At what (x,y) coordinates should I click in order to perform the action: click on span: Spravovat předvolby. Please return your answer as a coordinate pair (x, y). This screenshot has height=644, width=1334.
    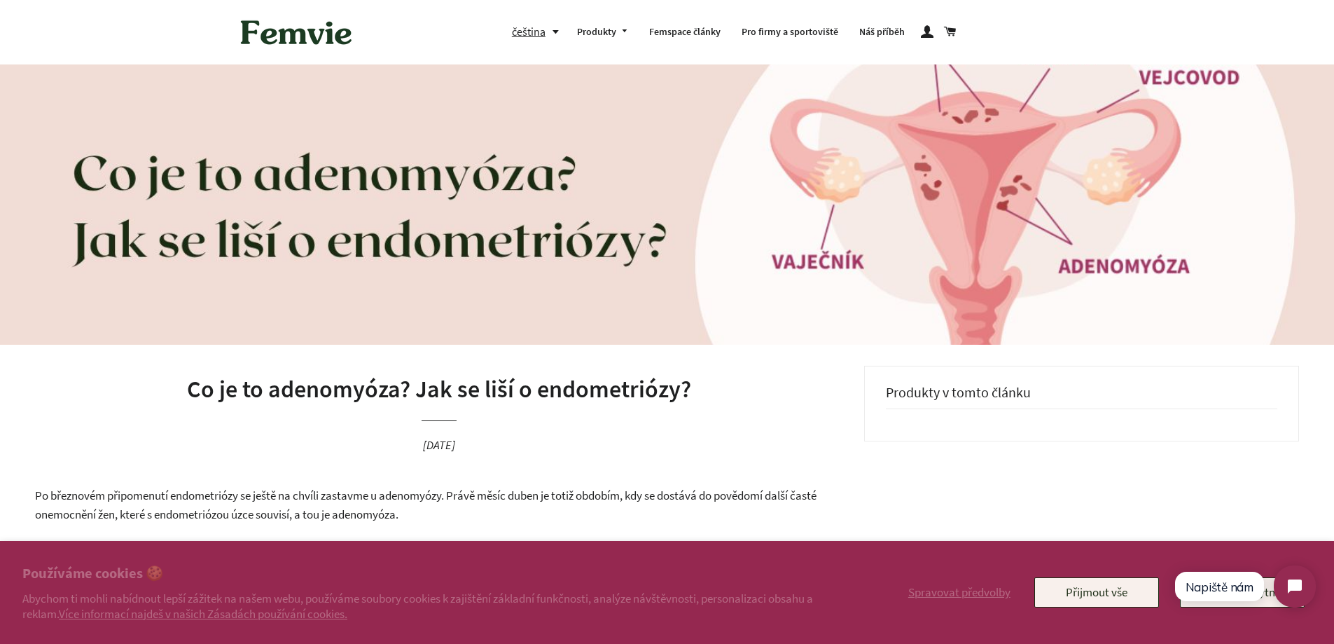
    Looking at the image, I should click on (960, 592).